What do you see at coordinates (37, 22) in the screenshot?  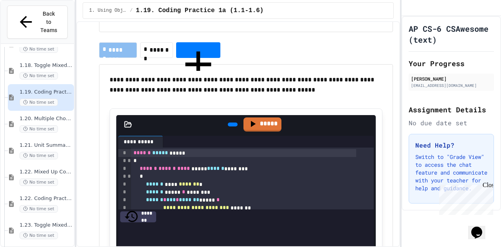 I see `button: Back to Teams` at bounding box center [37, 22].